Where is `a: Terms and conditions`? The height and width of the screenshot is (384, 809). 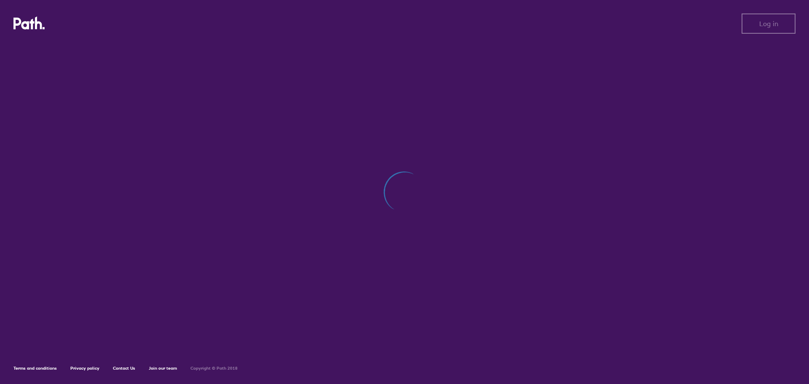 a: Terms and conditions is located at coordinates (35, 368).